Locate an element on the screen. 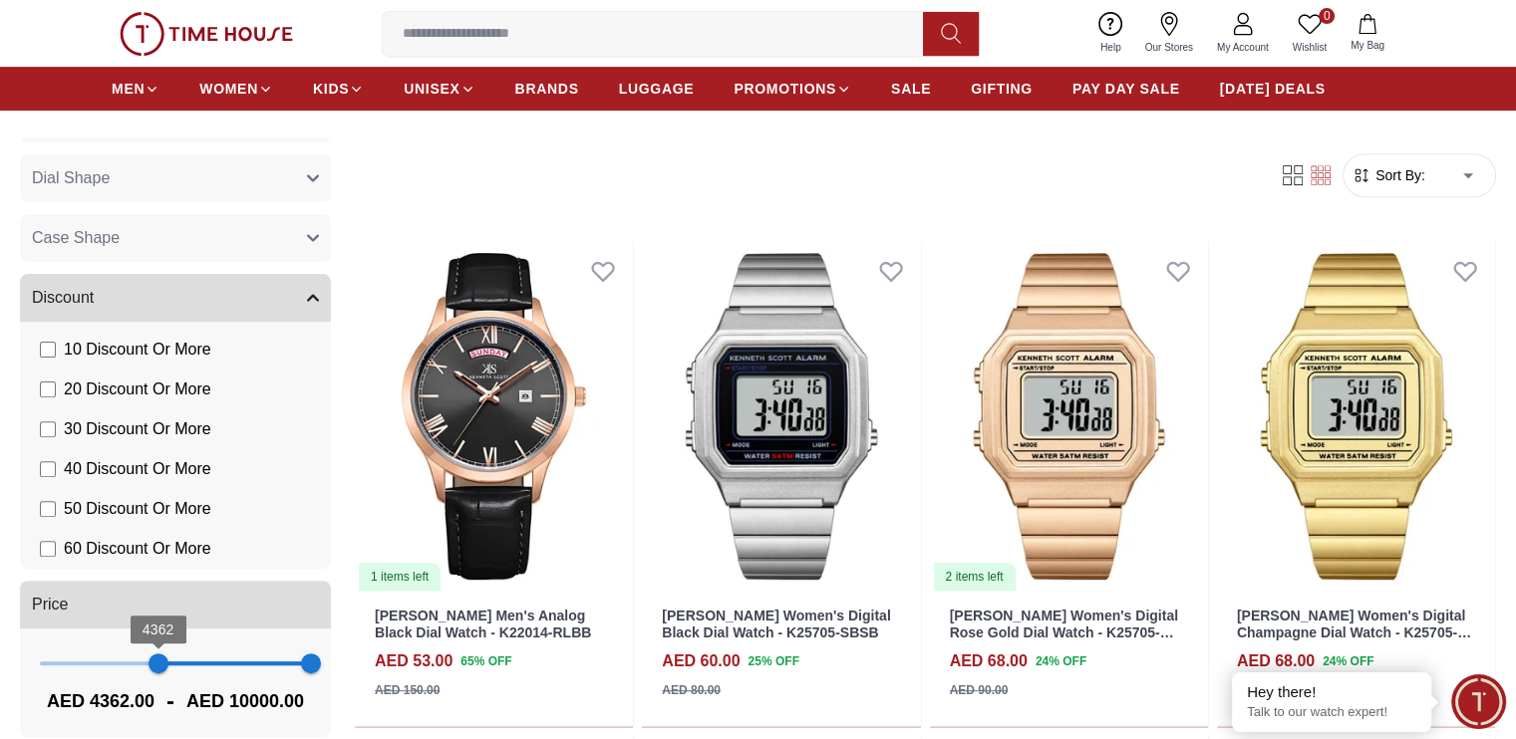  span: 0 is located at coordinates (1326, 16).